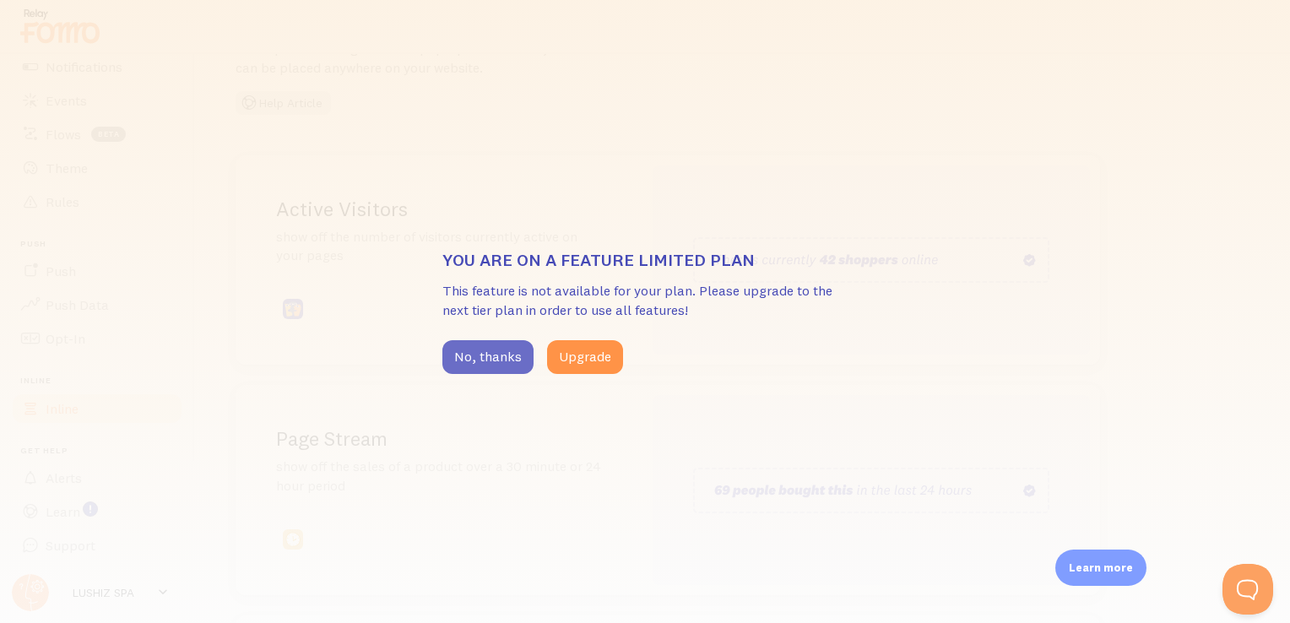  What do you see at coordinates (645, 301) in the screenshot?
I see `p: This feature is not available for your plan. Please upgrade to the next tier plan in order to use...` at bounding box center [645, 301].